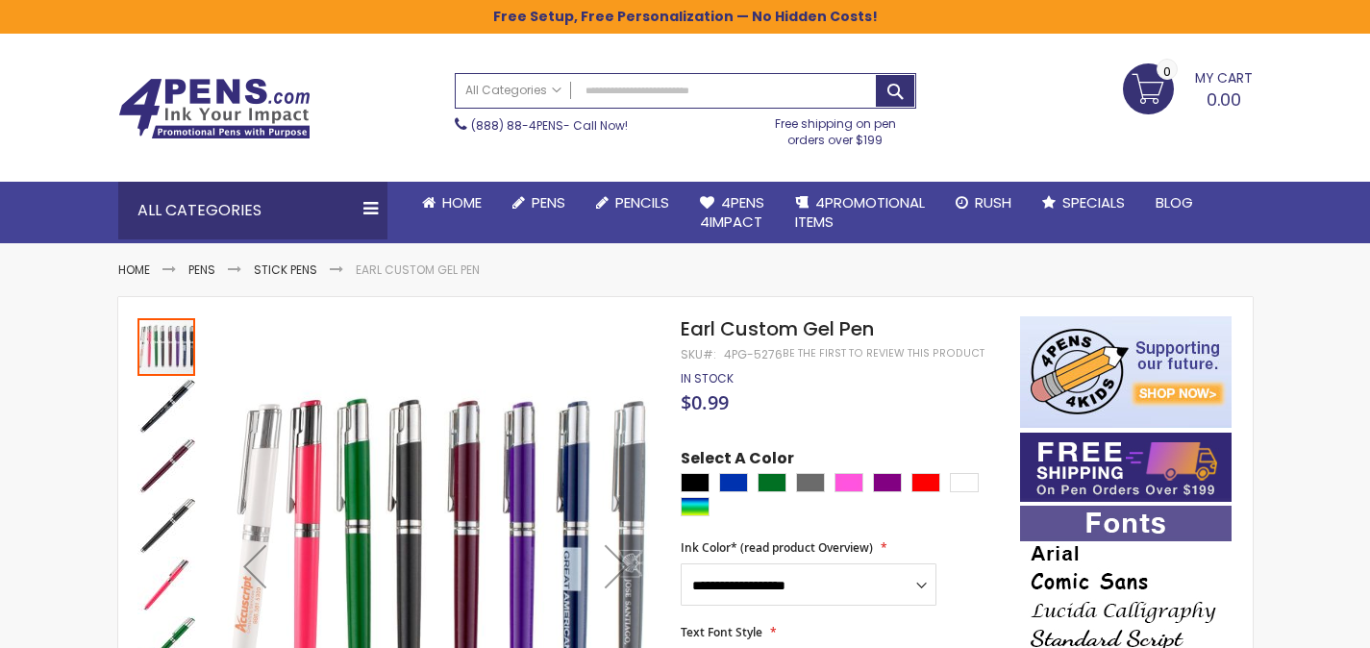 The width and height of the screenshot is (1370, 648). I want to click on span: Text Font Style, so click(721, 632).